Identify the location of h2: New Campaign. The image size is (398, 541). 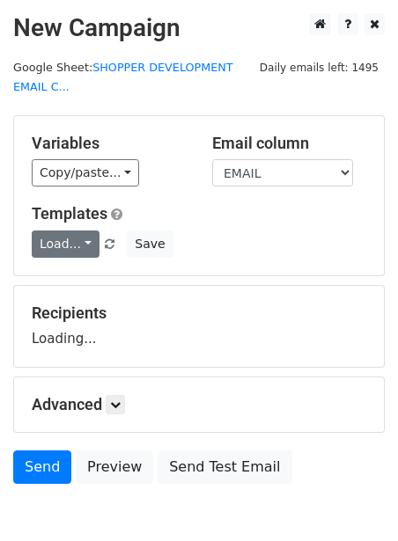
(199, 28).